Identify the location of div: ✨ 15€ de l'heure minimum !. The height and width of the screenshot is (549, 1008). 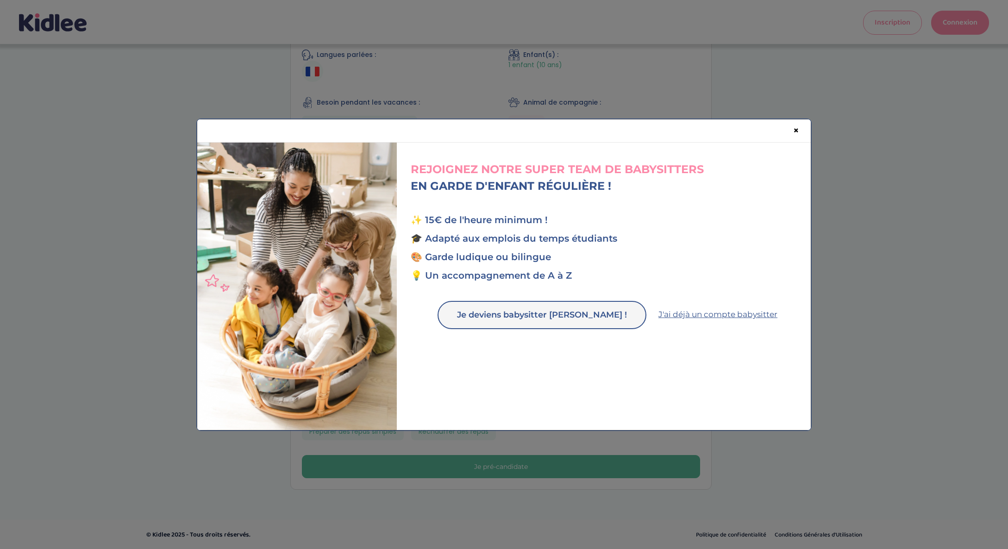
(608, 220).